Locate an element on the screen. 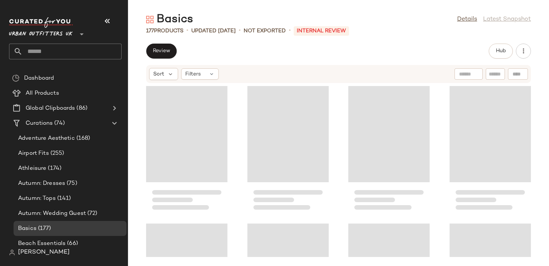 The image size is (549, 266). span: Urban Outfitters UK is located at coordinates (41, 32).